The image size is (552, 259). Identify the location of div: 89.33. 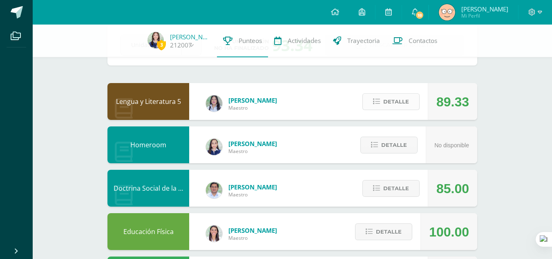
(453, 102).